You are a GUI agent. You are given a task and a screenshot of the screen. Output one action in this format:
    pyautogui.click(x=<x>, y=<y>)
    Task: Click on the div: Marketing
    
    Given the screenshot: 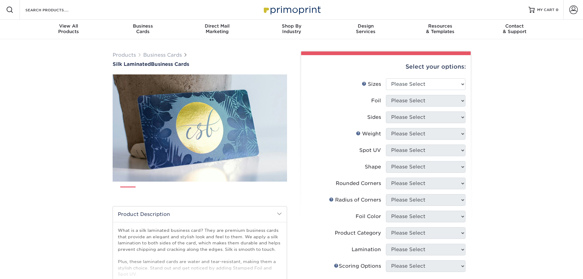 What is the action you would take?
    pyautogui.click(x=217, y=29)
    